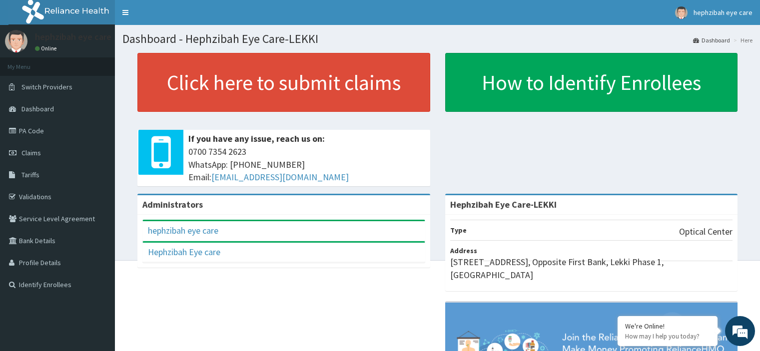 This screenshot has height=351, width=760. Describe the element at coordinates (742, 40) in the screenshot. I see `li: Here` at that location.